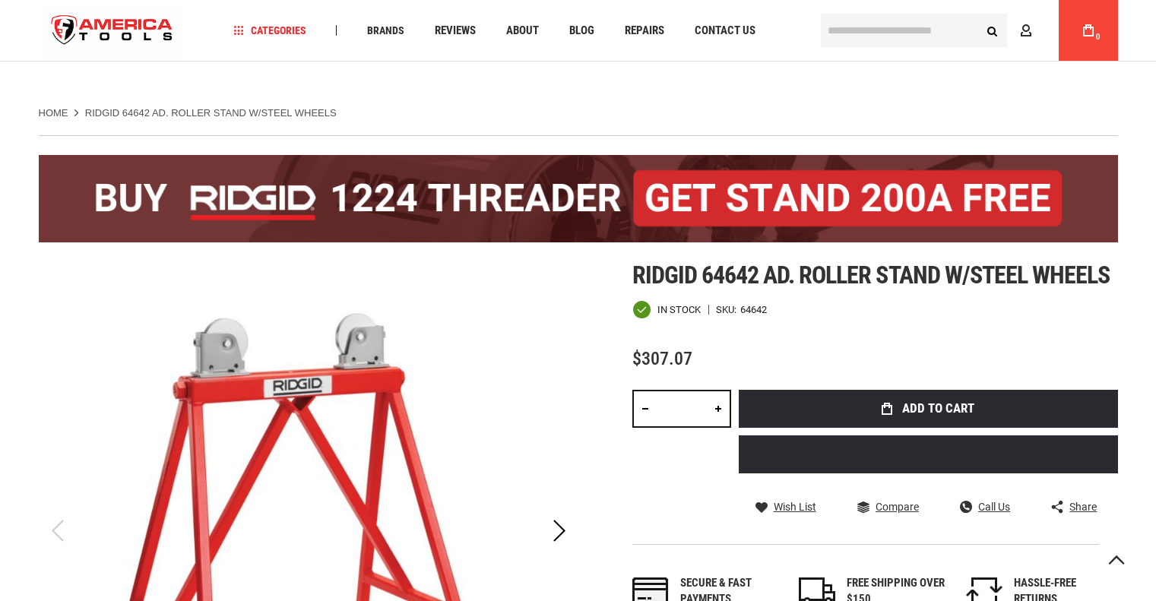  I want to click on a: Contact Us, so click(725, 30).